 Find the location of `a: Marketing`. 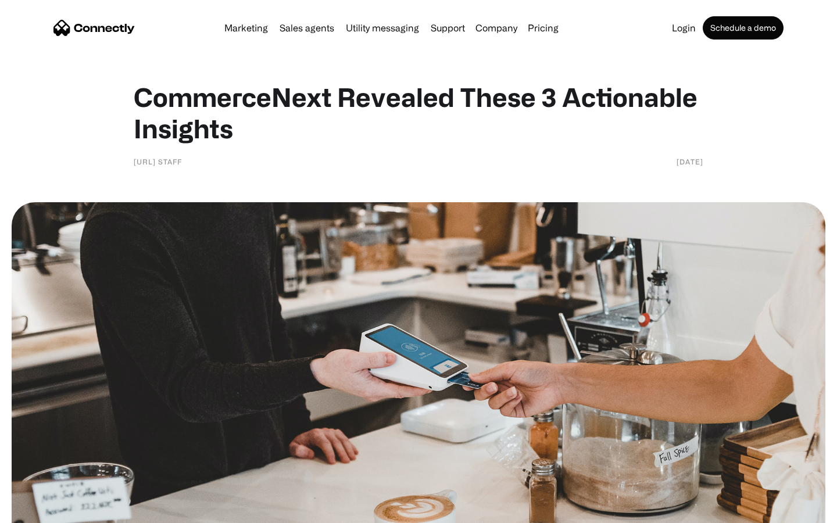

a: Marketing is located at coordinates (246, 28).